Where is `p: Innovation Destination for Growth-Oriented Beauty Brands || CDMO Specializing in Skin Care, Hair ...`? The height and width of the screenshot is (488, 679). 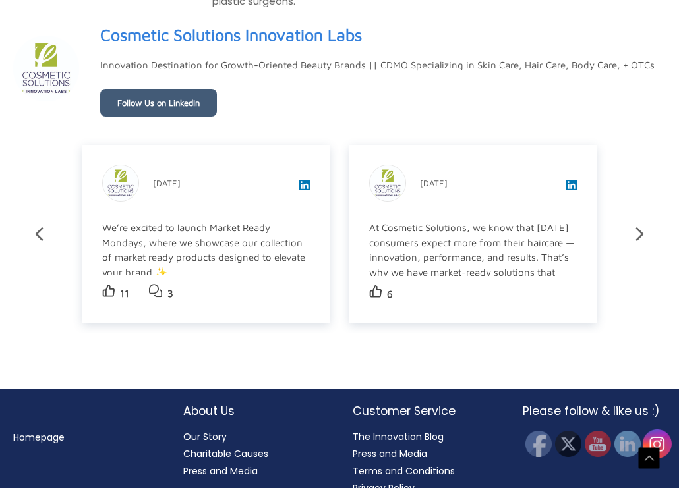 p: Innovation Destination for Growth-Oriented Beauty Brands || CDMO Specializing in Skin Care, Hair ... is located at coordinates (377, 65).